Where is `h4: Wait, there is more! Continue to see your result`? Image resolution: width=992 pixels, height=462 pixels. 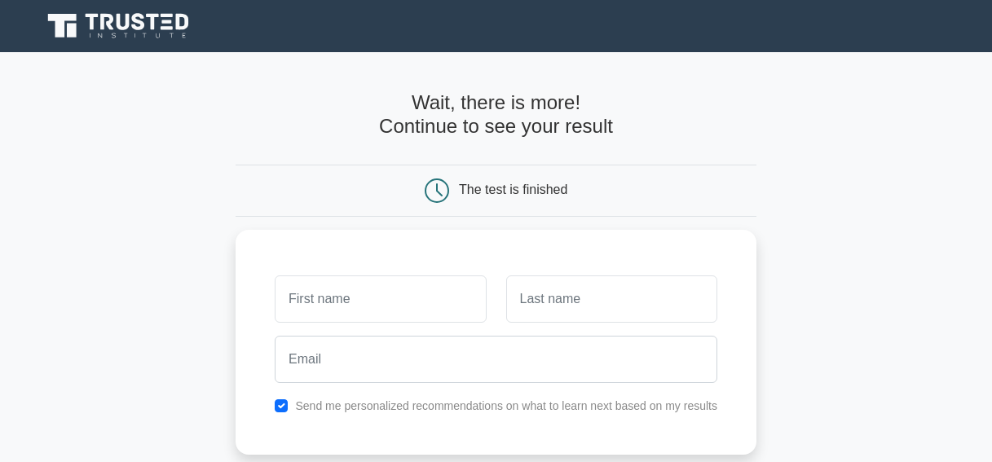 h4: Wait, there is more! Continue to see your result is located at coordinates (496, 115).